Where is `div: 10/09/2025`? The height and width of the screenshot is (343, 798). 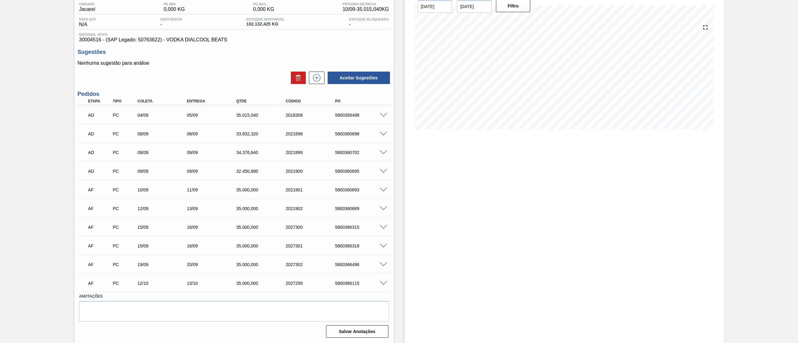 div: 10/09/2025 is located at coordinates (164, 190).